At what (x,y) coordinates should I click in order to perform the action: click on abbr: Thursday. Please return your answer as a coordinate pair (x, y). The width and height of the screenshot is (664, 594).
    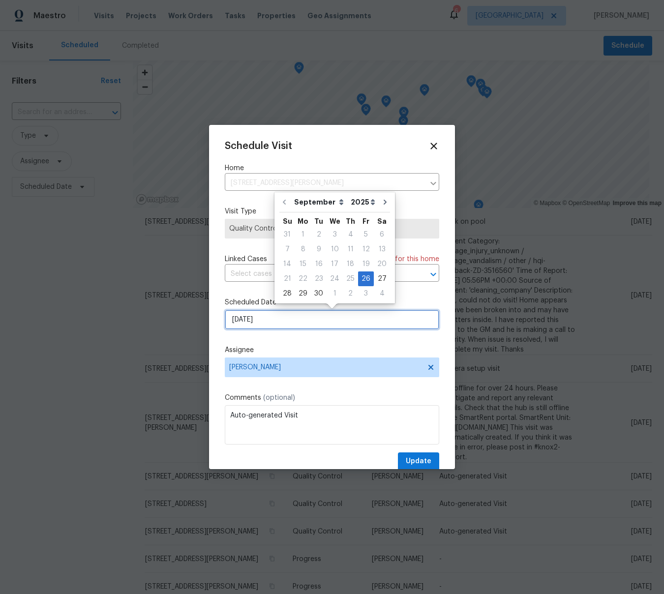
    Looking at the image, I should click on (350, 221).